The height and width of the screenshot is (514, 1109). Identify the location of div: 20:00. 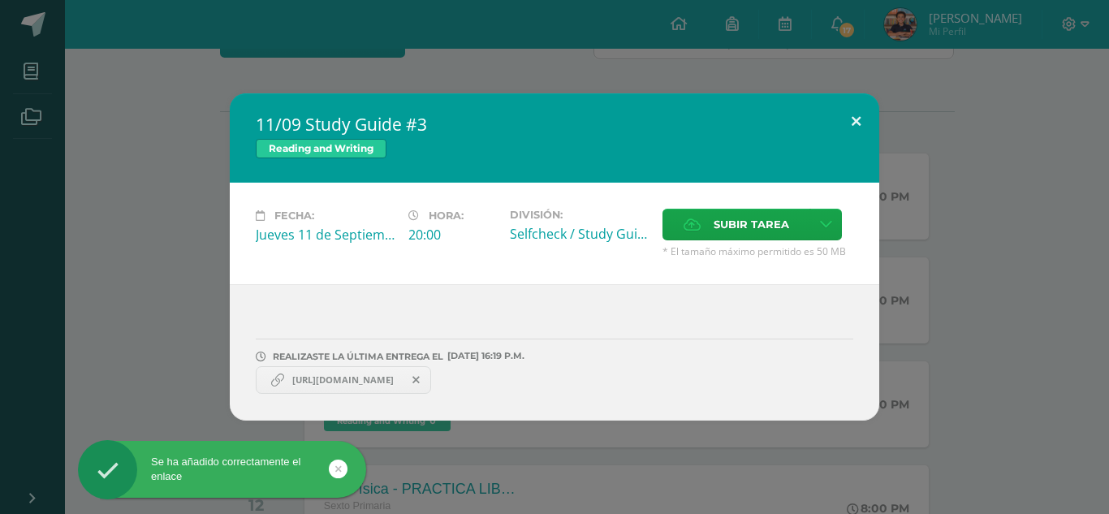
(452, 235).